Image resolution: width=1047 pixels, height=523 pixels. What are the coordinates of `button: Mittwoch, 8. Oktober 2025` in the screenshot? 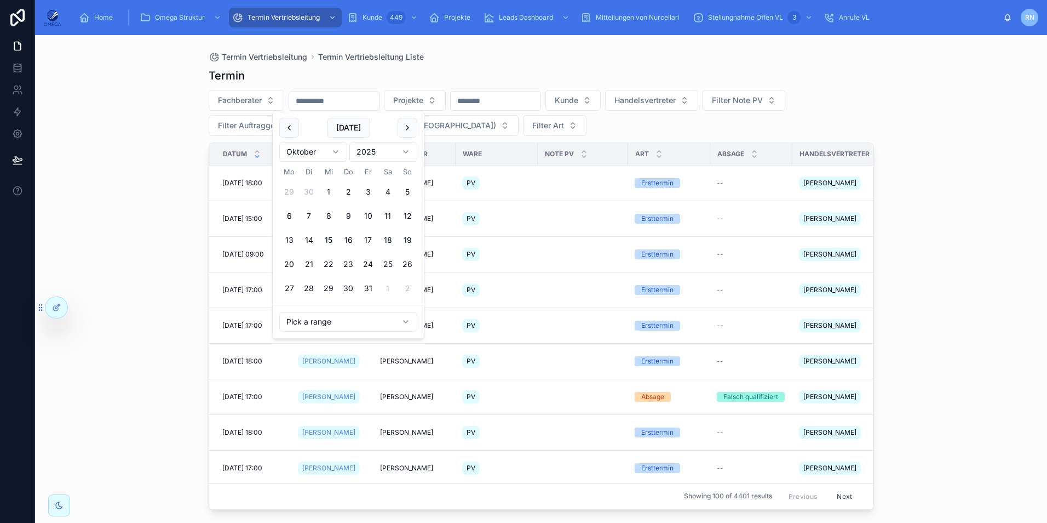 It's located at (329, 216).